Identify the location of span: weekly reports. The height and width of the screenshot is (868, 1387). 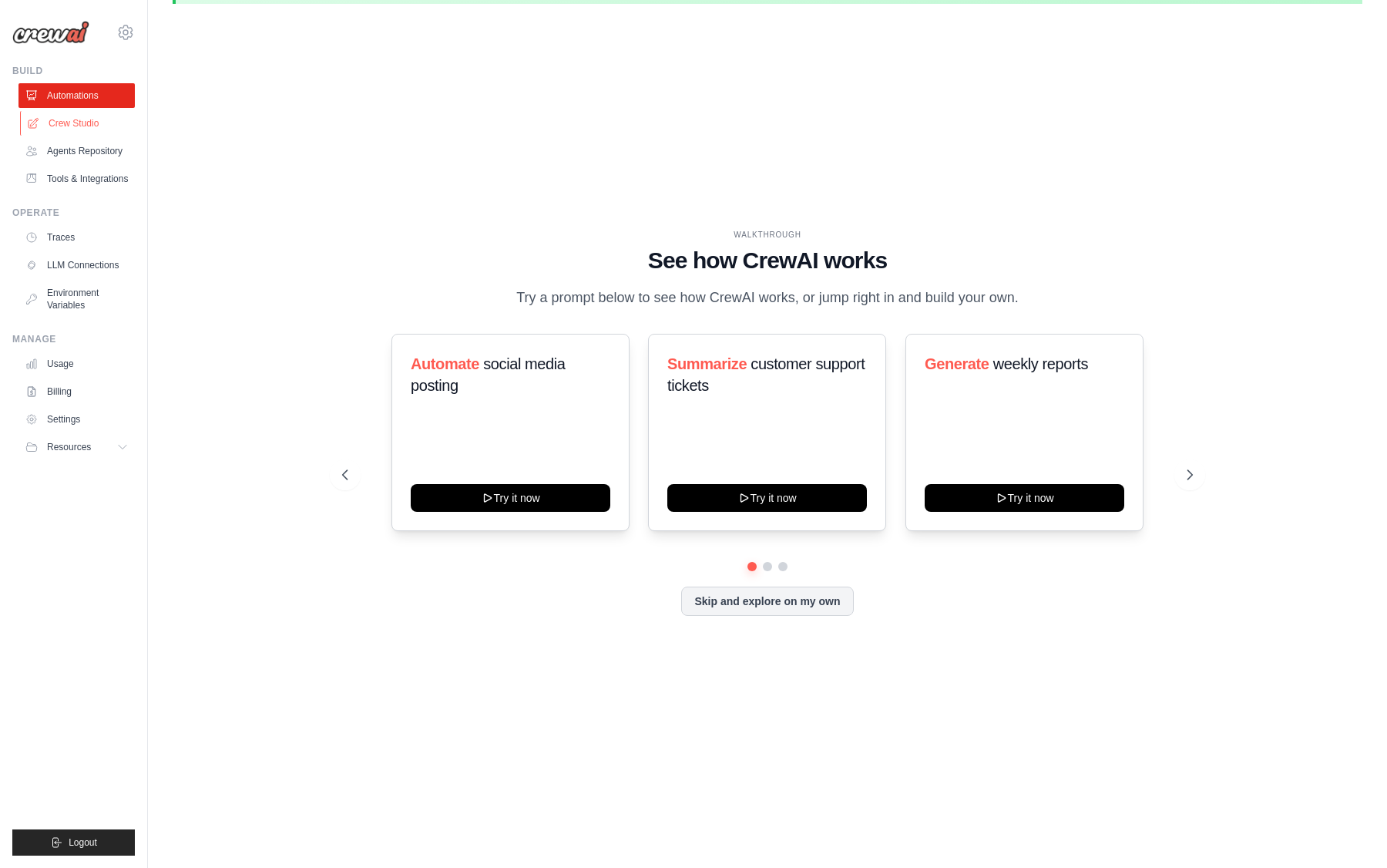
(1040, 364).